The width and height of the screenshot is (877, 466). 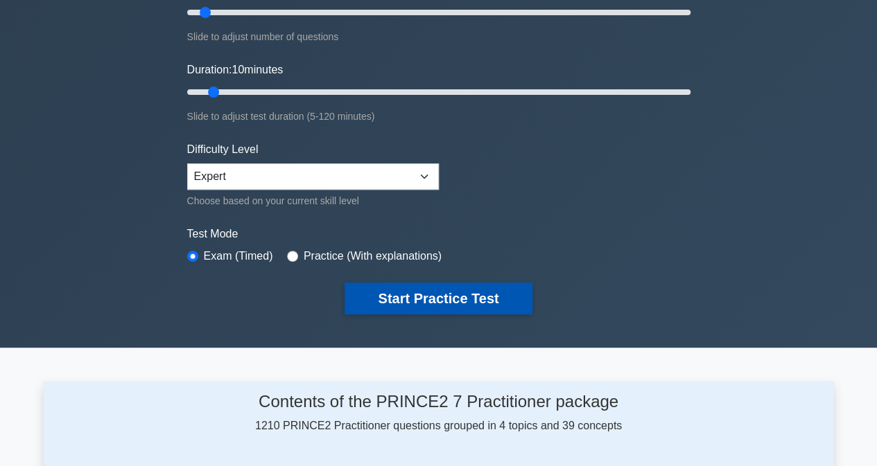 What do you see at coordinates (238, 256) in the screenshot?
I see `label: Exam (Timed)` at bounding box center [238, 256].